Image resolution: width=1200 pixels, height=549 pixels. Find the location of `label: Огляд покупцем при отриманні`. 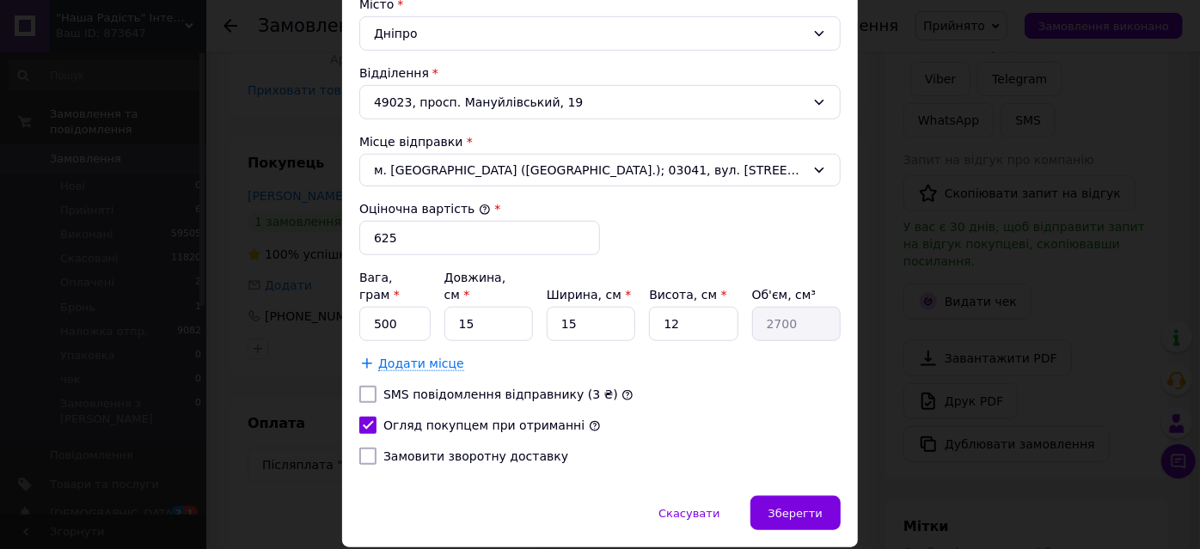

label: Огляд покупцем при отриманні is located at coordinates (484, 426).